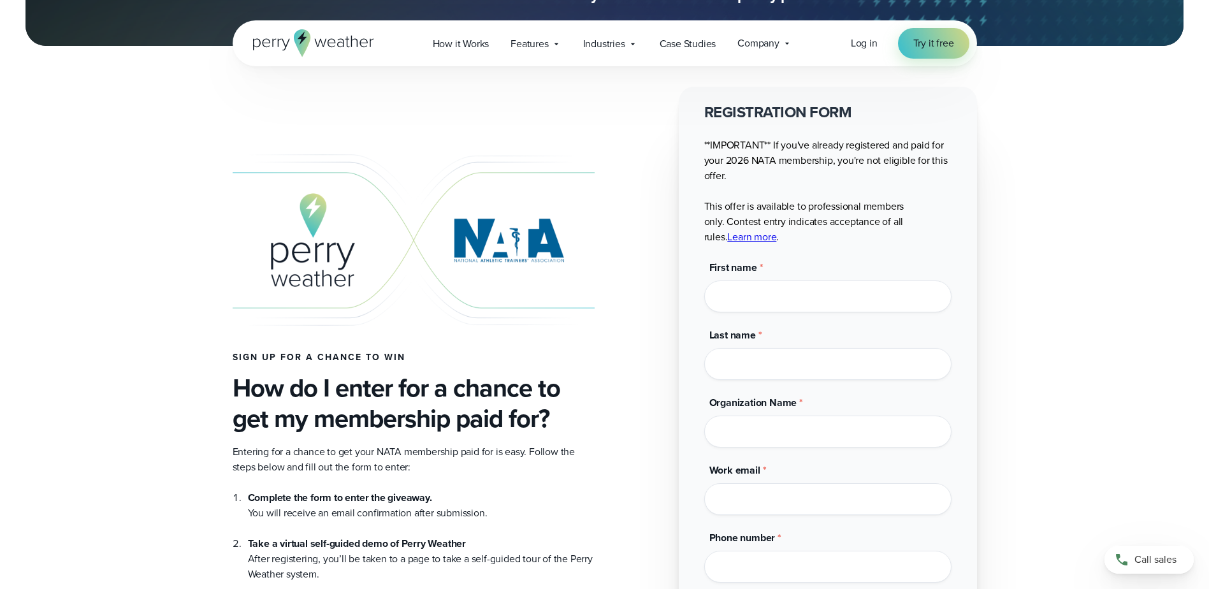 The width and height of the screenshot is (1209, 589). I want to click on span: How it Works, so click(461, 44).